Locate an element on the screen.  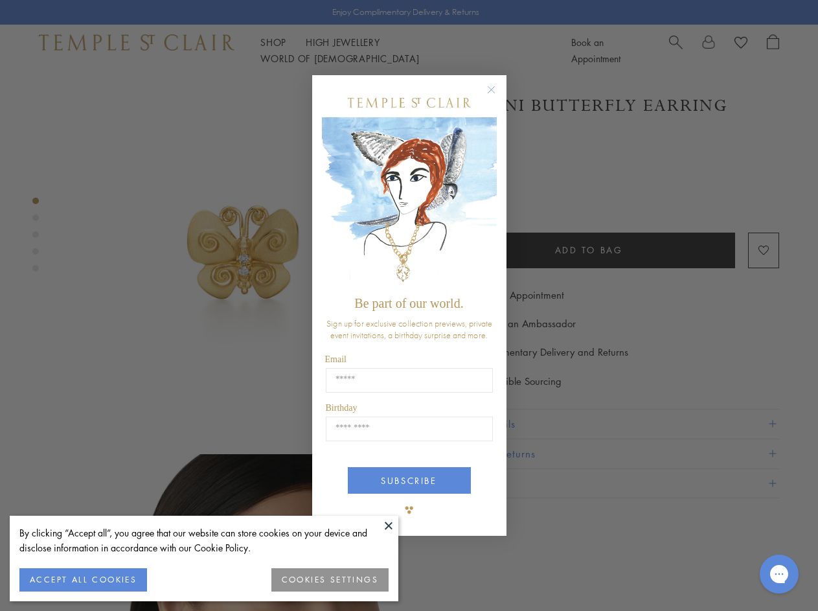
img: TSC is located at coordinates (409, 510).